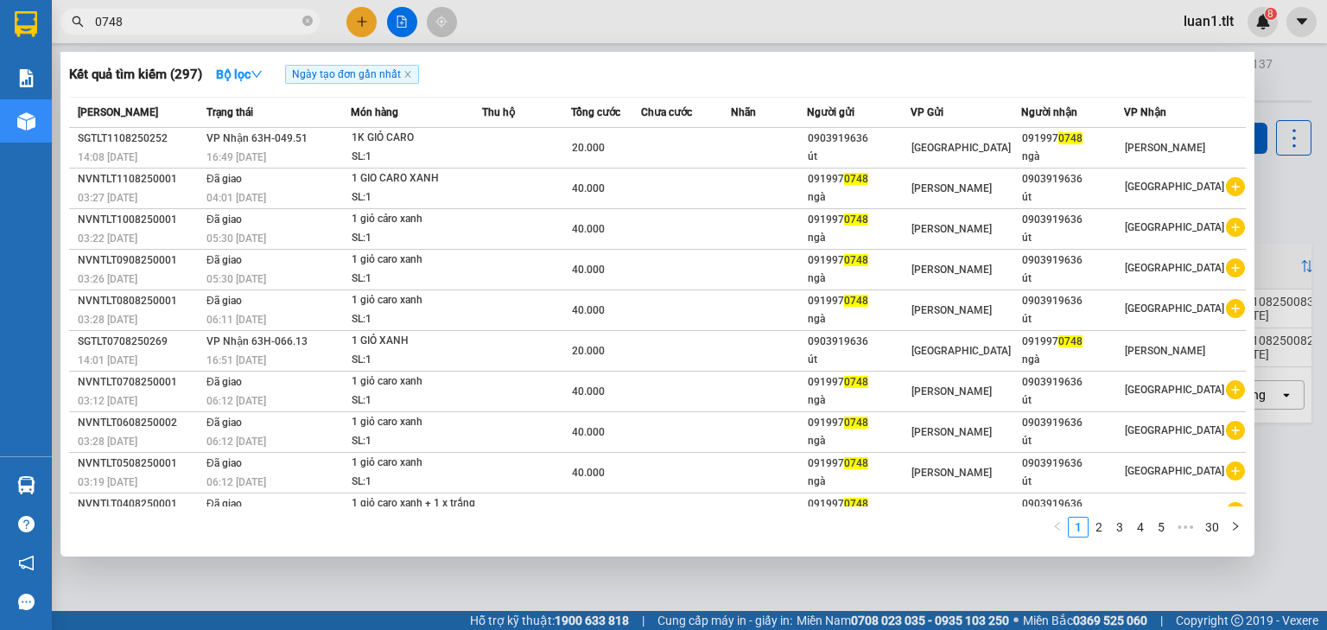  What do you see at coordinates (1099, 527) in the screenshot?
I see `li: 2` at bounding box center [1099, 527].